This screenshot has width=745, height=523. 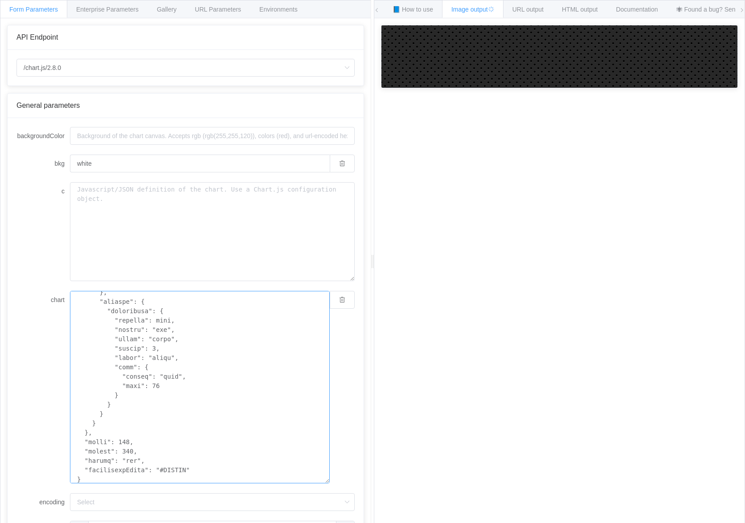 What do you see at coordinates (412, 9) in the screenshot?
I see `span: 📘 How to use` at bounding box center [412, 9].